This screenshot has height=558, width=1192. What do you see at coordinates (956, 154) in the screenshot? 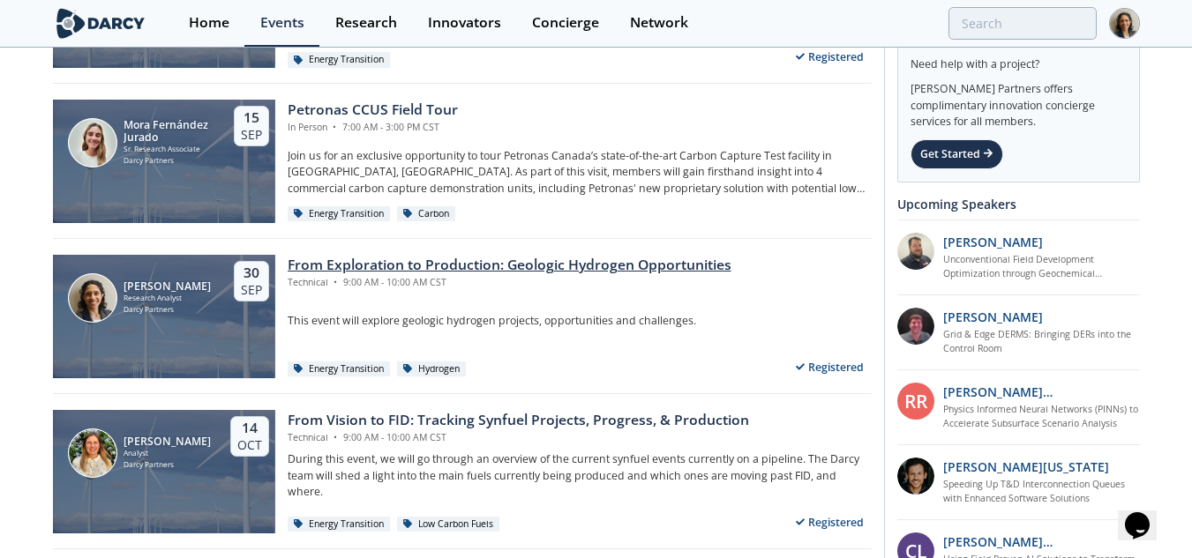
I see `div: Get Started` at bounding box center [956, 154].